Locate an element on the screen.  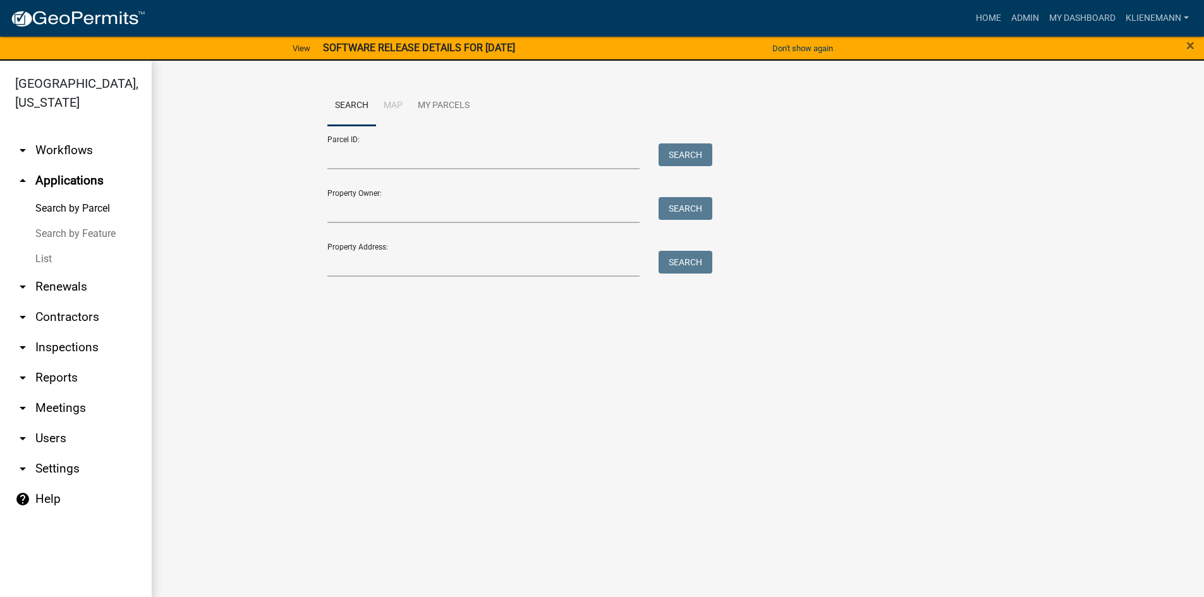
a: View is located at coordinates (301, 48).